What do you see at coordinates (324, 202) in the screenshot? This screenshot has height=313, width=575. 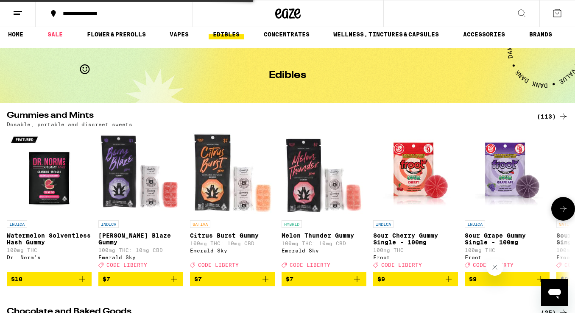 I see `a: Open page for Melon Thunder Gummy from Emerald Sky` at bounding box center [324, 202].